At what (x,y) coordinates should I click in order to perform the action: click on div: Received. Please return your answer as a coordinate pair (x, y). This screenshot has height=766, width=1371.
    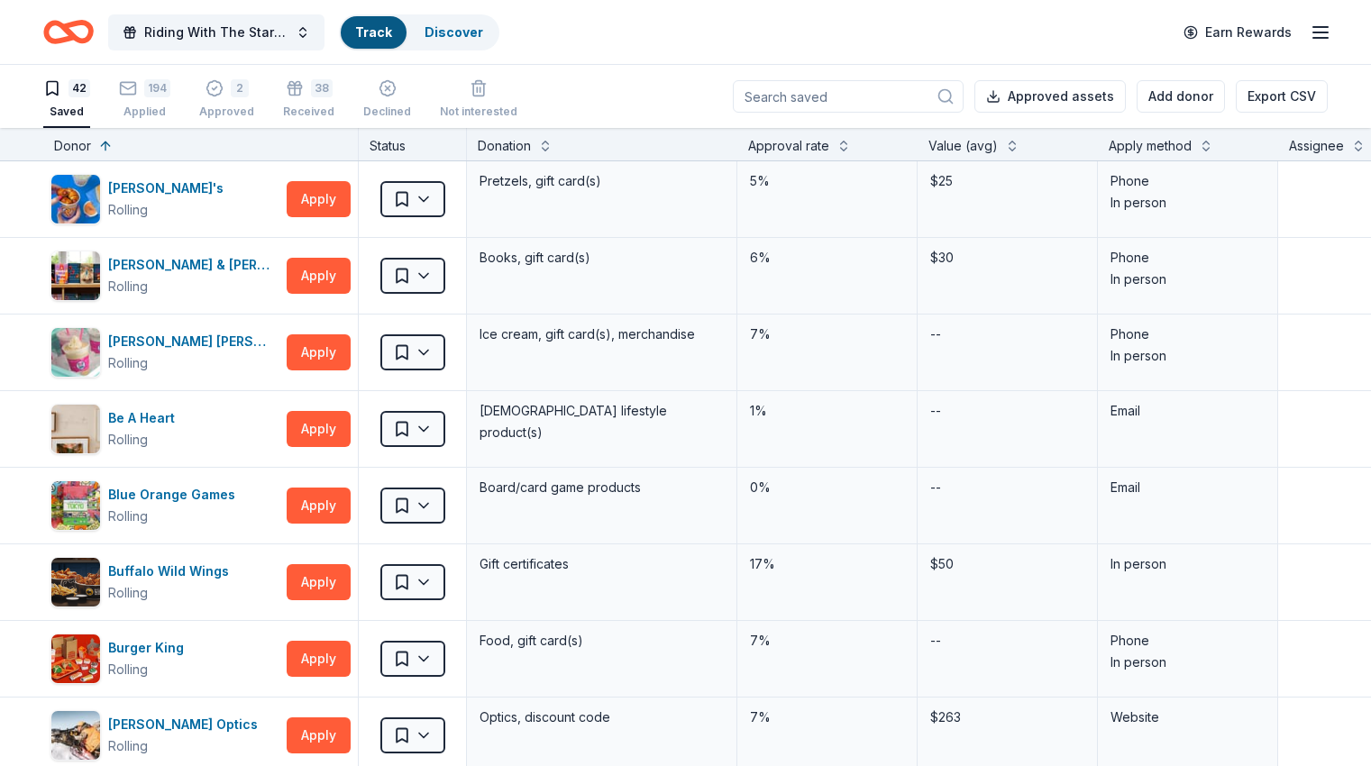
    Looking at the image, I should click on (308, 112).